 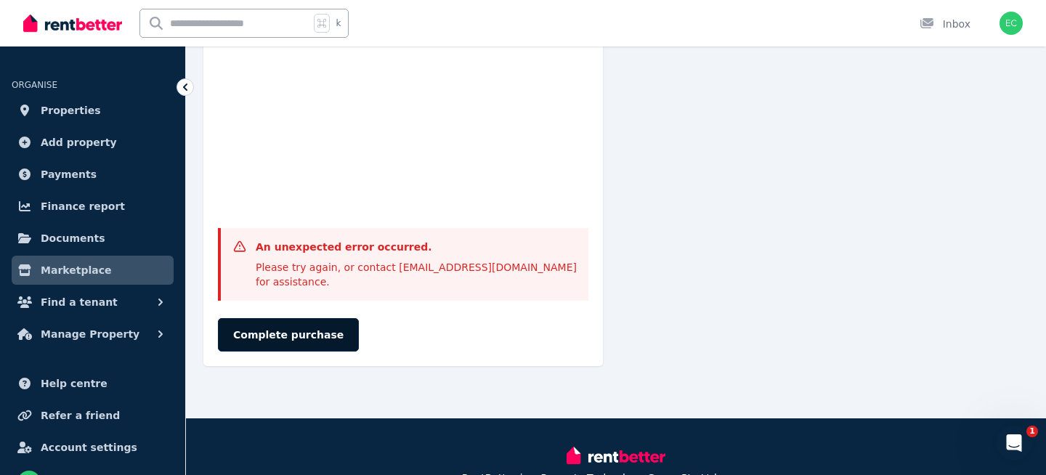 What do you see at coordinates (288, 335) in the screenshot?
I see `button: Complete purchase` at bounding box center [288, 335].